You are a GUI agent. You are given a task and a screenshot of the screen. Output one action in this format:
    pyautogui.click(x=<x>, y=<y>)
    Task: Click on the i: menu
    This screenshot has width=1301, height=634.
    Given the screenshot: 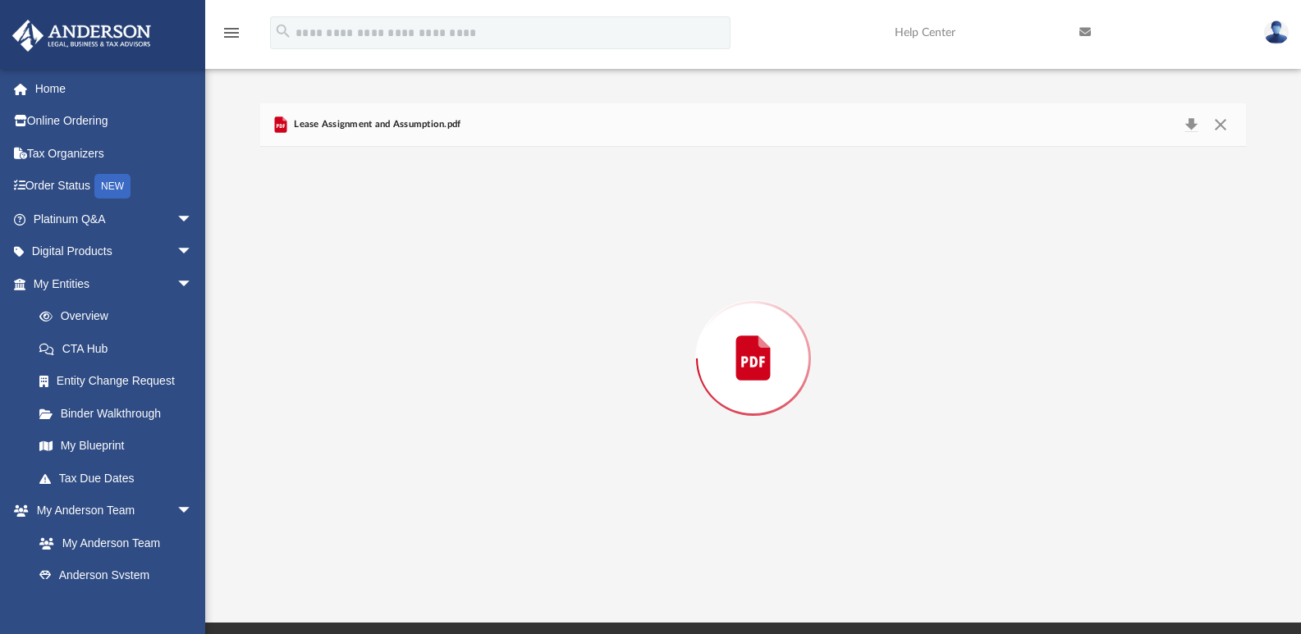 What is the action you would take?
    pyautogui.click(x=231, y=33)
    